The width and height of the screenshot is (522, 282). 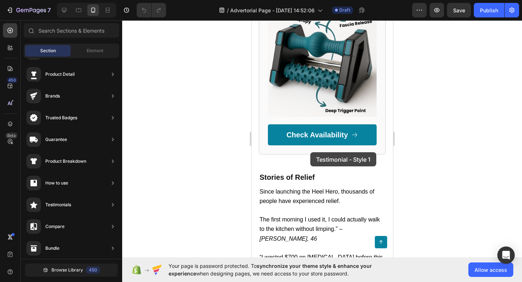 What do you see at coordinates (58, 205) in the screenshot?
I see `div: Testimonials` at bounding box center [58, 205].